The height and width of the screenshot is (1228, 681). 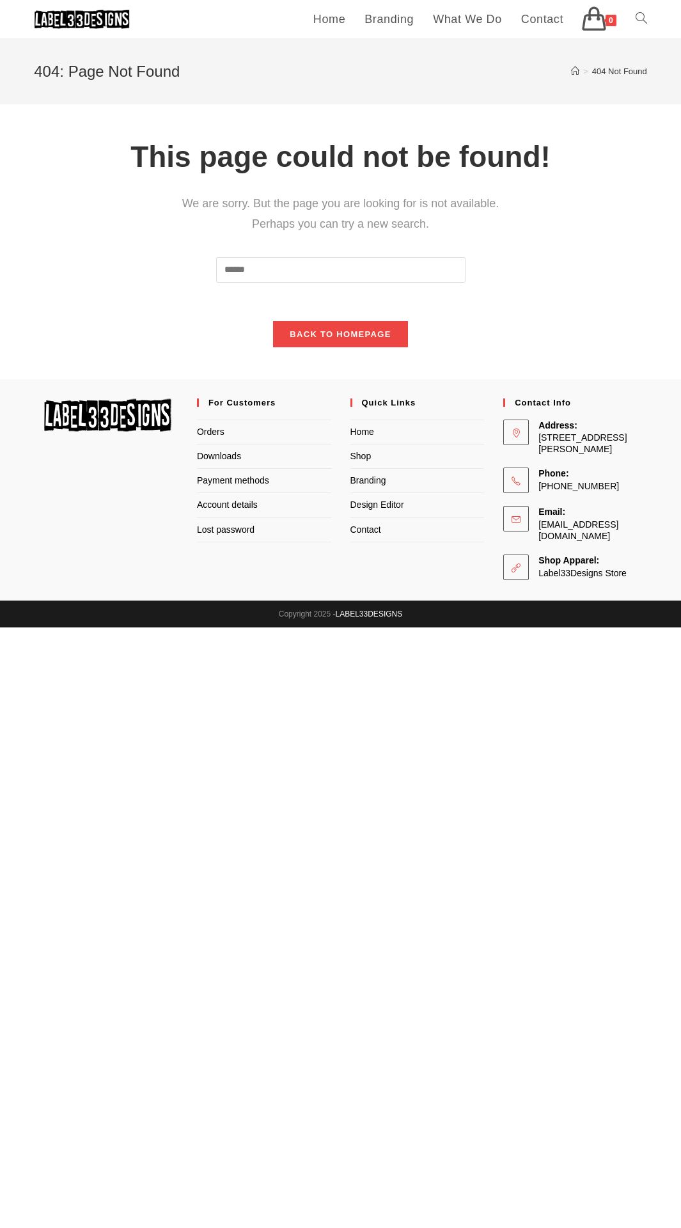 What do you see at coordinates (588, 561) in the screenshot?
I see `span: Shop Apparel:` at bounding box center [588, 561].